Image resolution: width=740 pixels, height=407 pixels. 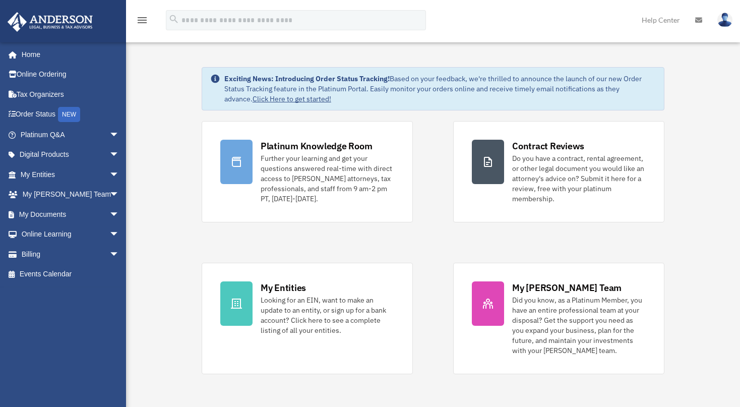 What do you see at coordinates (68, 54) in the screenshot?
I see `a: Home` at bounding box center [68, 54].